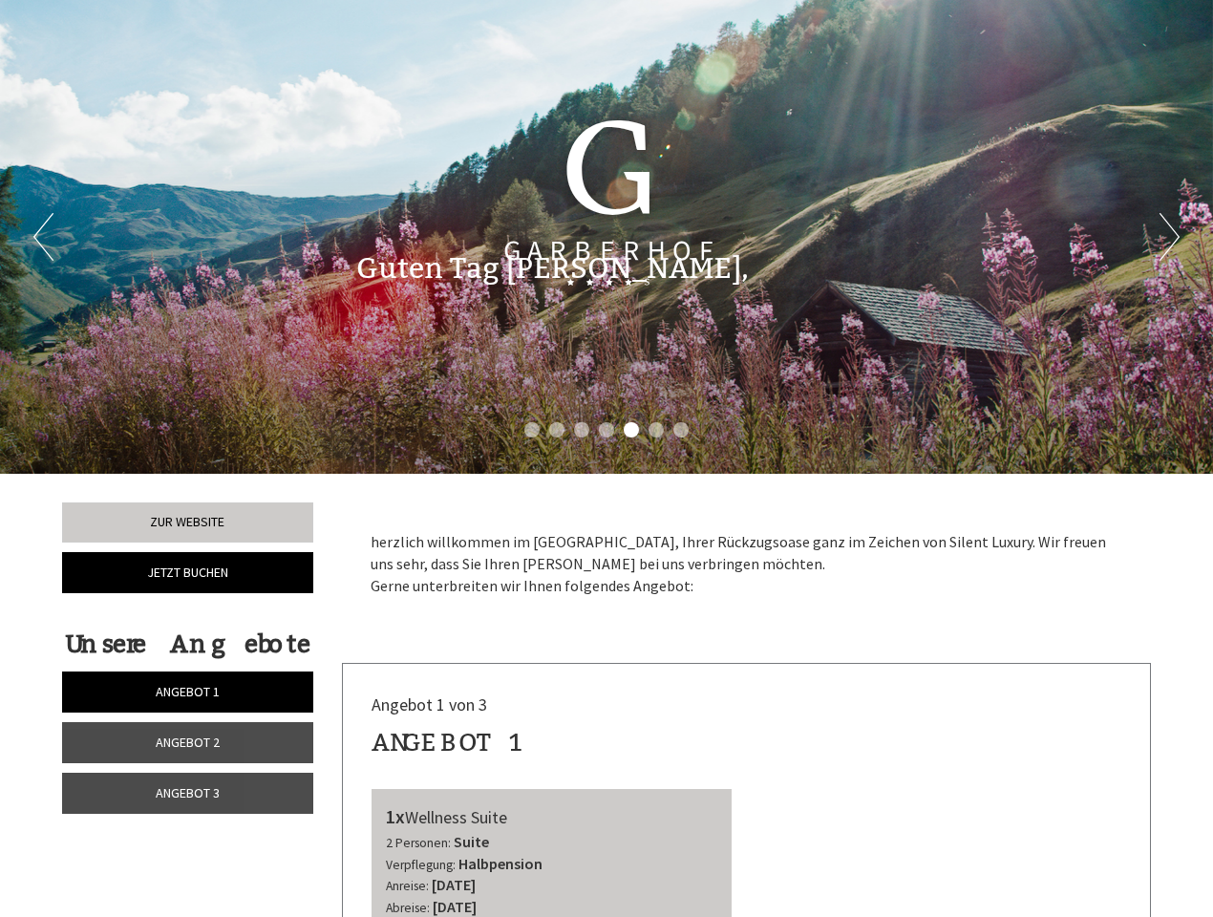 This screenshot has width=1213, height=917. I want to click on span: Angebot 3, so click(187, 793).